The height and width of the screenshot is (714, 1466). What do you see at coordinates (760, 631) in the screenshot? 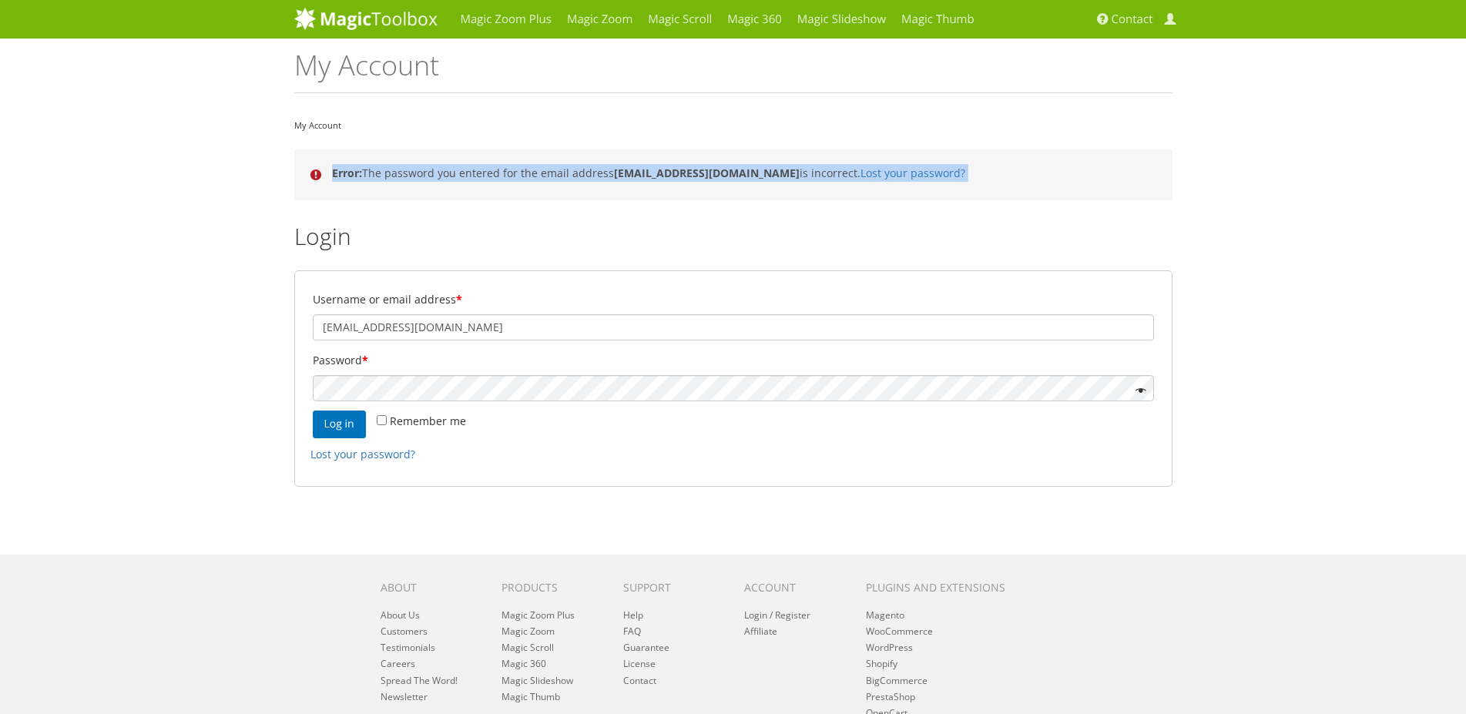
I see `a: Affiliate` at bounding box center [760, 631].